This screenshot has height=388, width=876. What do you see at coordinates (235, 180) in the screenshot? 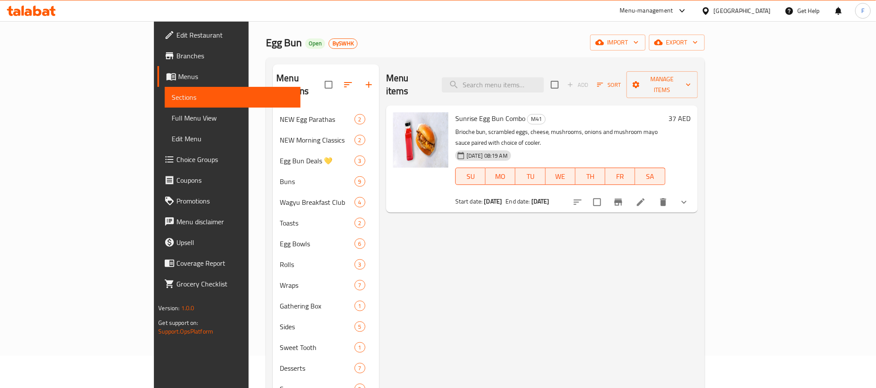
I see `span: Coupons` at bounding box center [235, 180].